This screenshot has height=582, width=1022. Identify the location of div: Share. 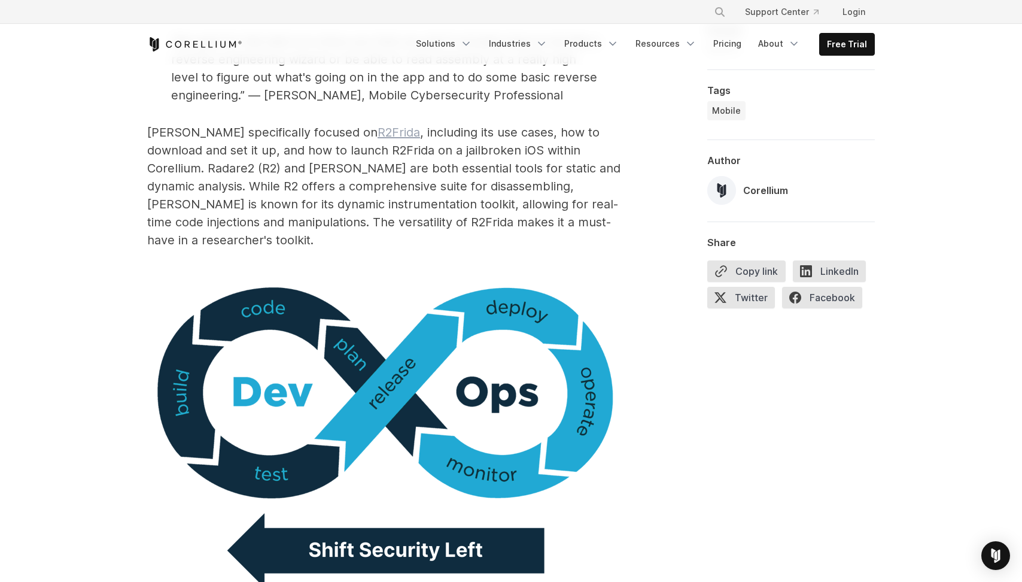
(791, 242).